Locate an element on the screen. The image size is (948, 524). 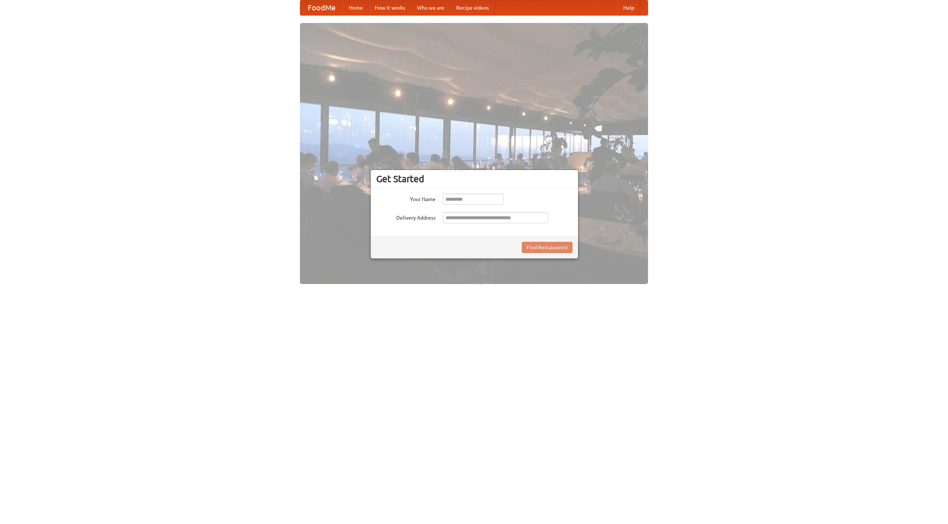
h3: Get Started is located at coordinates (474, 179).